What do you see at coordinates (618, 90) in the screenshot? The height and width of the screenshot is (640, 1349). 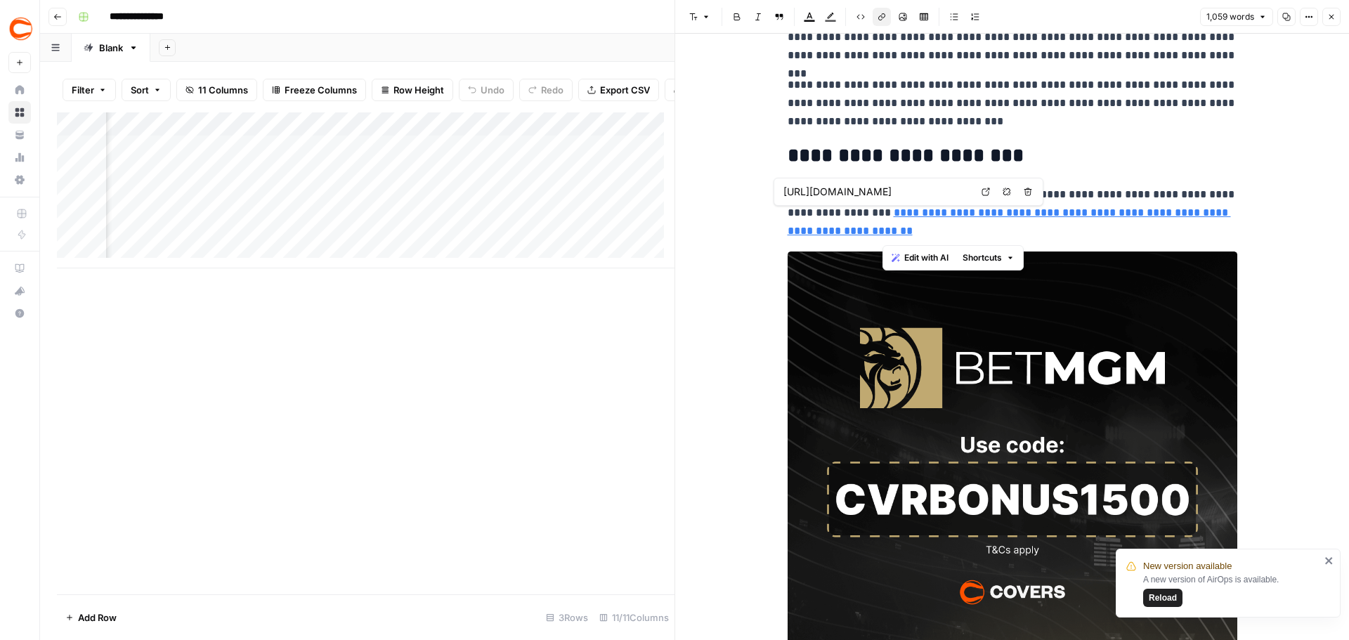 I see `button: Export CSV` at bounding box center [618, 90].